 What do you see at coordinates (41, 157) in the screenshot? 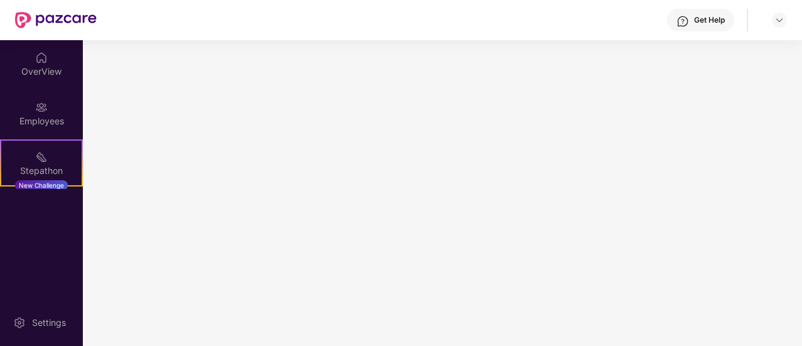
I see `img: svg+xml;base64,PHN2ZyB4bWxucz0iaHR0cDovL3d3dy53My5vcmcvMjAwMC9zdmciIHdpZHRoPSIyMSIgaGVpZ2h0PSIyMC...` at bounding box center [41, 157].